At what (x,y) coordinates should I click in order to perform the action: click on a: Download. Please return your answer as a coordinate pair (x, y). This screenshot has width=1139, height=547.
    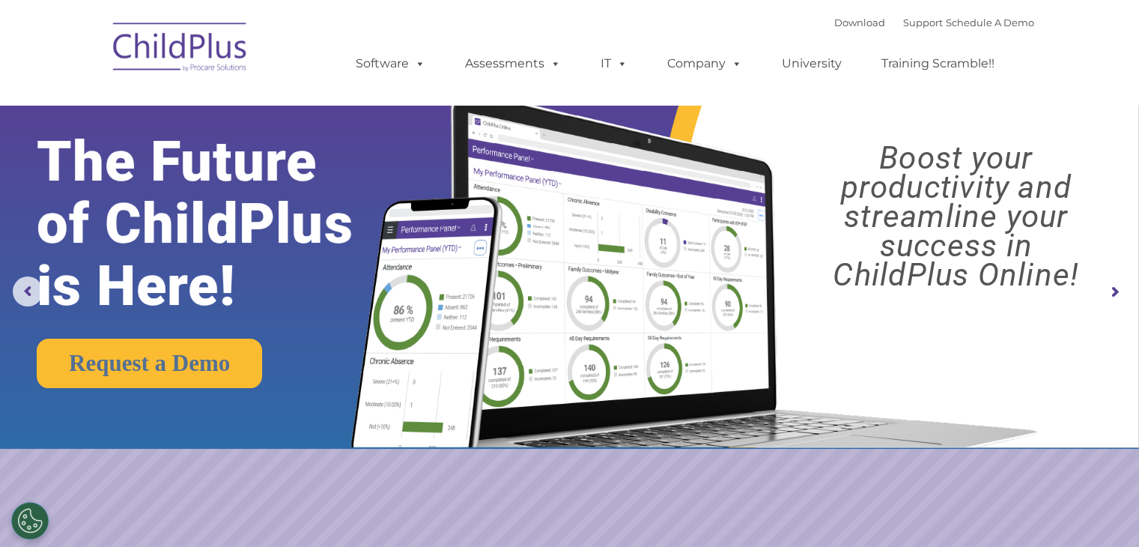
    Looking at the image, I should click on (860, 22).